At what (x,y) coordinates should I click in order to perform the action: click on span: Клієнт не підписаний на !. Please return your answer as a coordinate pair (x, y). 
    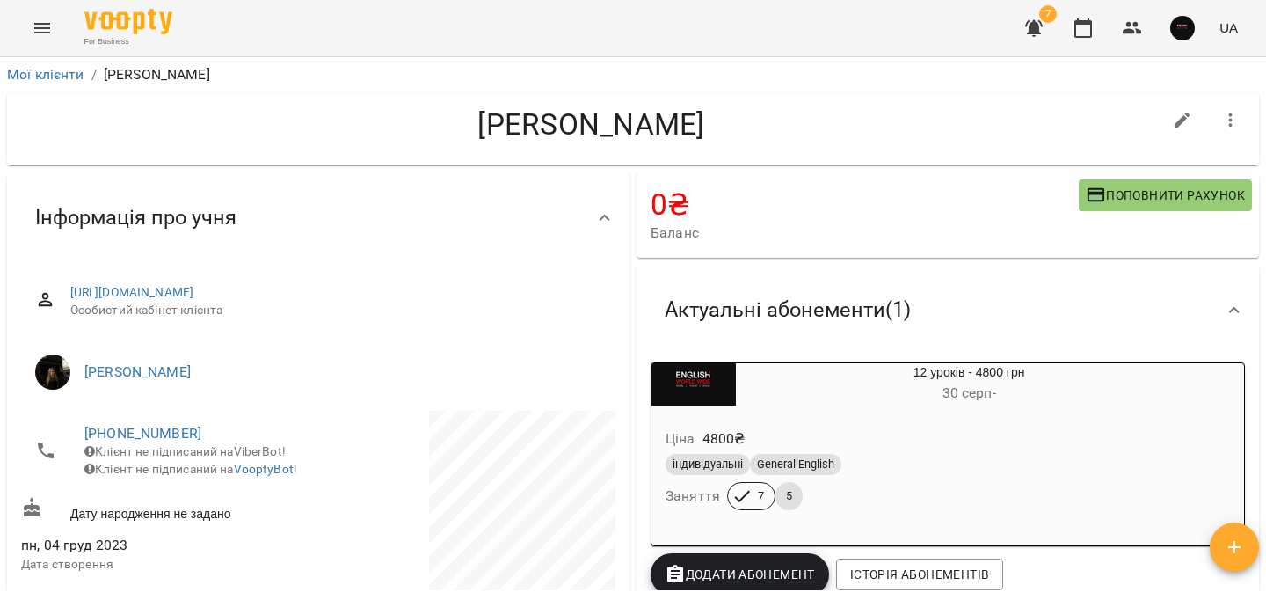
    Looking at the image, I should click on (191, 469).